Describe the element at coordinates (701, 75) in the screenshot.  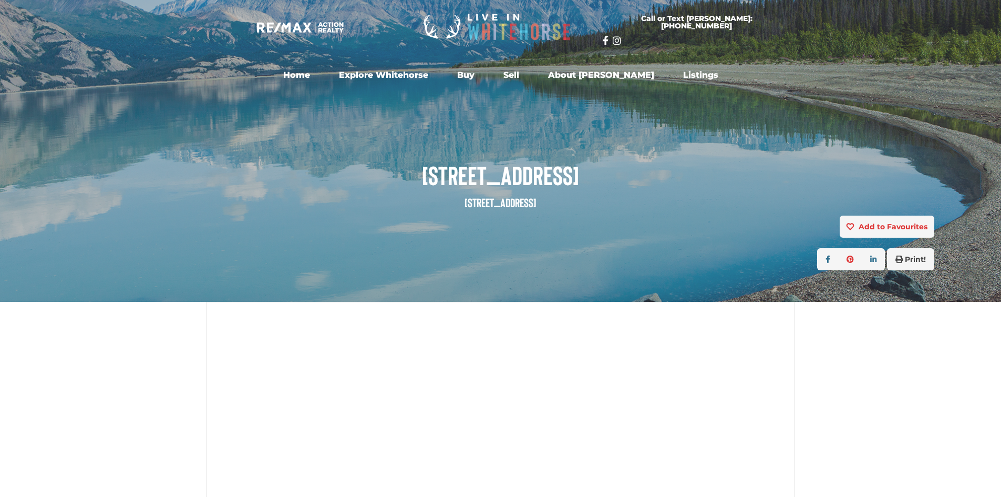
I see `a: Listings` at that location.